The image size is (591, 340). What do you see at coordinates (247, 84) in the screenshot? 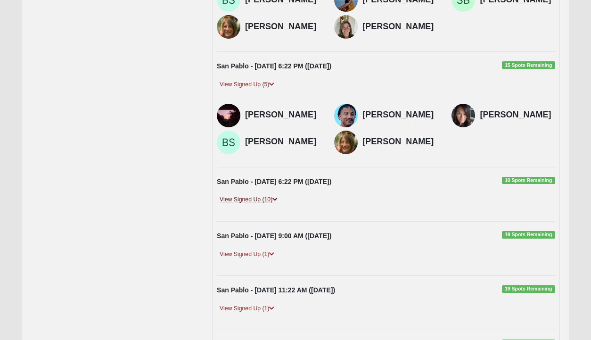
I see `a: View Signed Up (5)` at bounding box center [247, 84].